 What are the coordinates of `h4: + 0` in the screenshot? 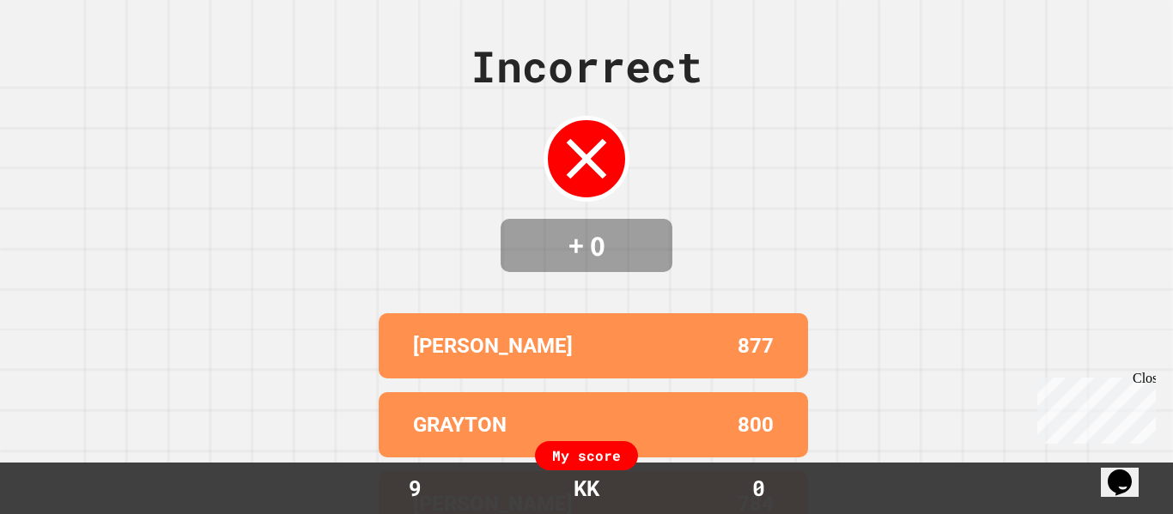 It's located at (586, 246).